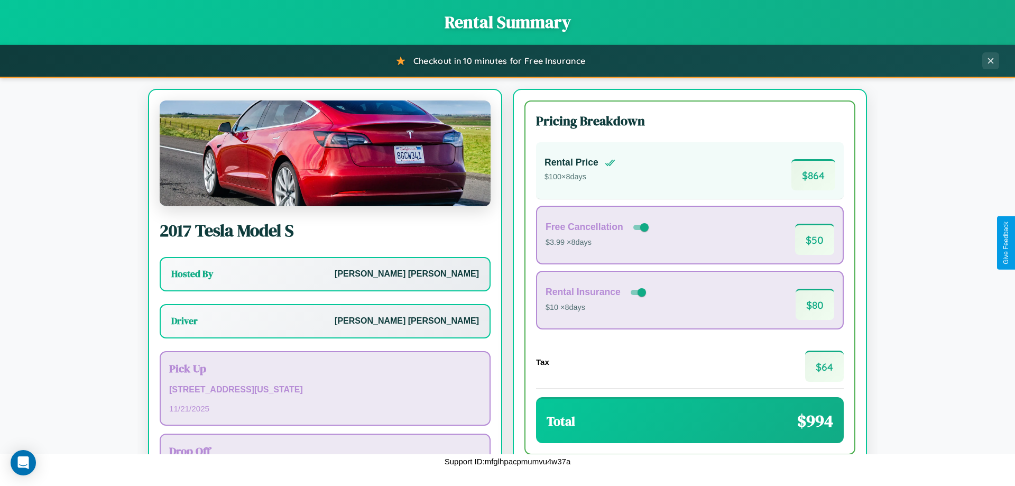 Image resolution: width=1015 pixels, height=486 pixels. I want to click on h3: Drop Off, so click(325, 450).